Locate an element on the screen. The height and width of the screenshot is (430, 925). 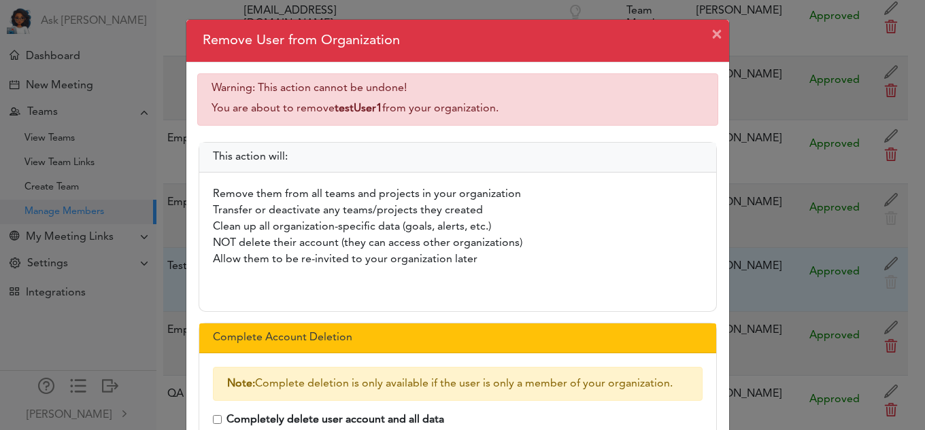
p: You are about to remove from your organization. is located at coordinates (458, 109).